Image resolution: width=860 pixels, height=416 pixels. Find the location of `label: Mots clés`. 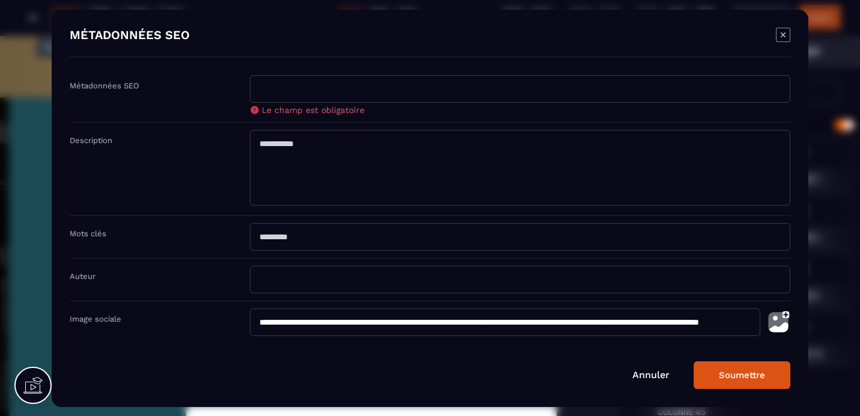

label: Mots clés is located at coordinates (88, 233).